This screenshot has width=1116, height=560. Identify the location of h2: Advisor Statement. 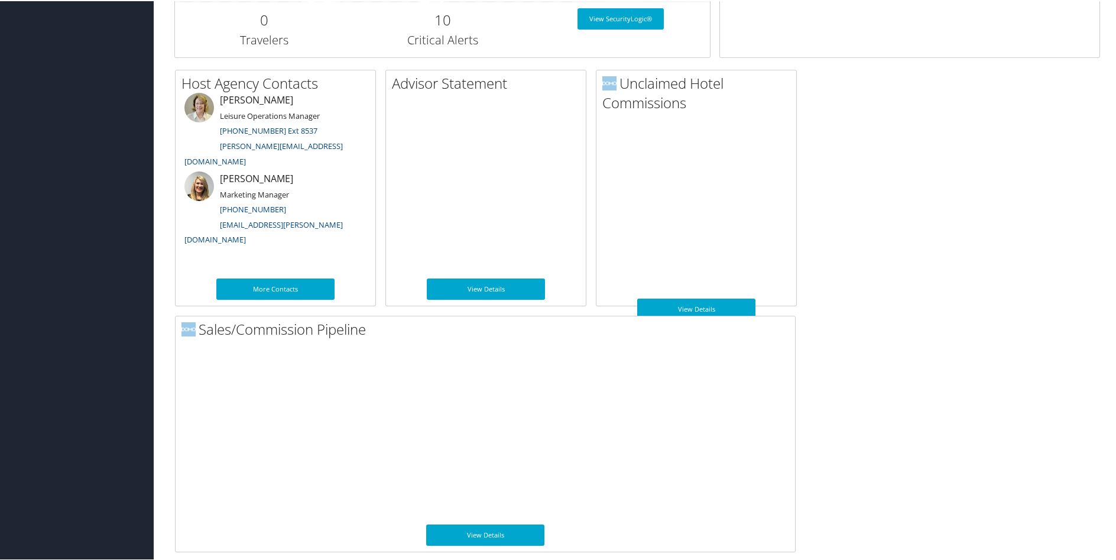
(489, 82).